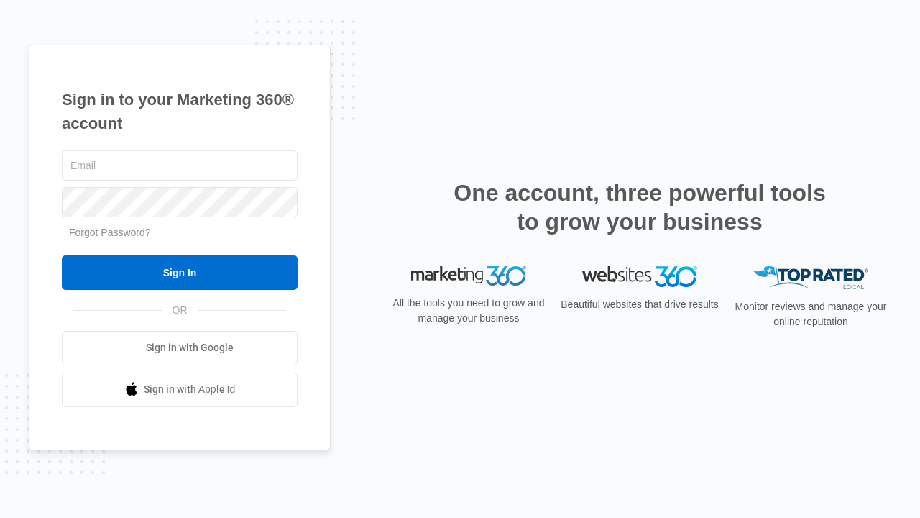  Describe the element at coordinates (469, 311) in the screenshot. I see `p: All the tools you need to grow and manage your business` at that location.